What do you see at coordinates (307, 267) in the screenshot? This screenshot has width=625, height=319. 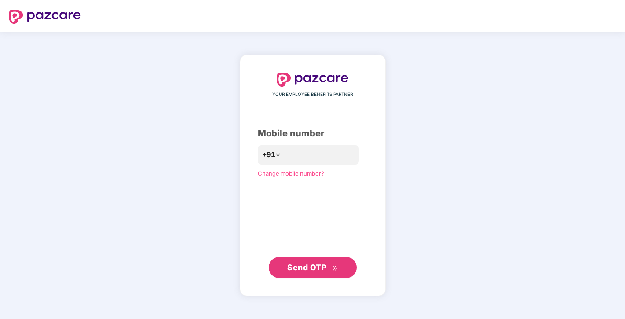 I see `span: Send OTP` at bounding box center [307, 267].